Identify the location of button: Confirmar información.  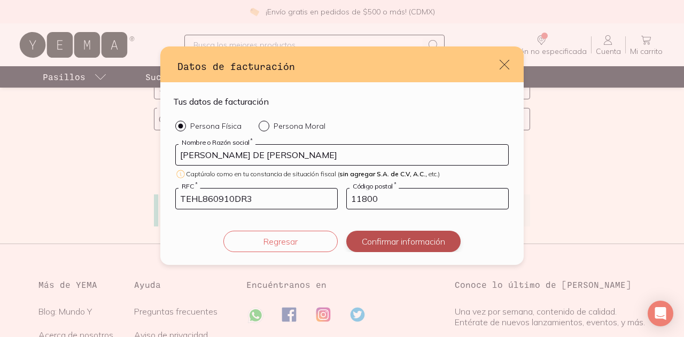
(404, 242).